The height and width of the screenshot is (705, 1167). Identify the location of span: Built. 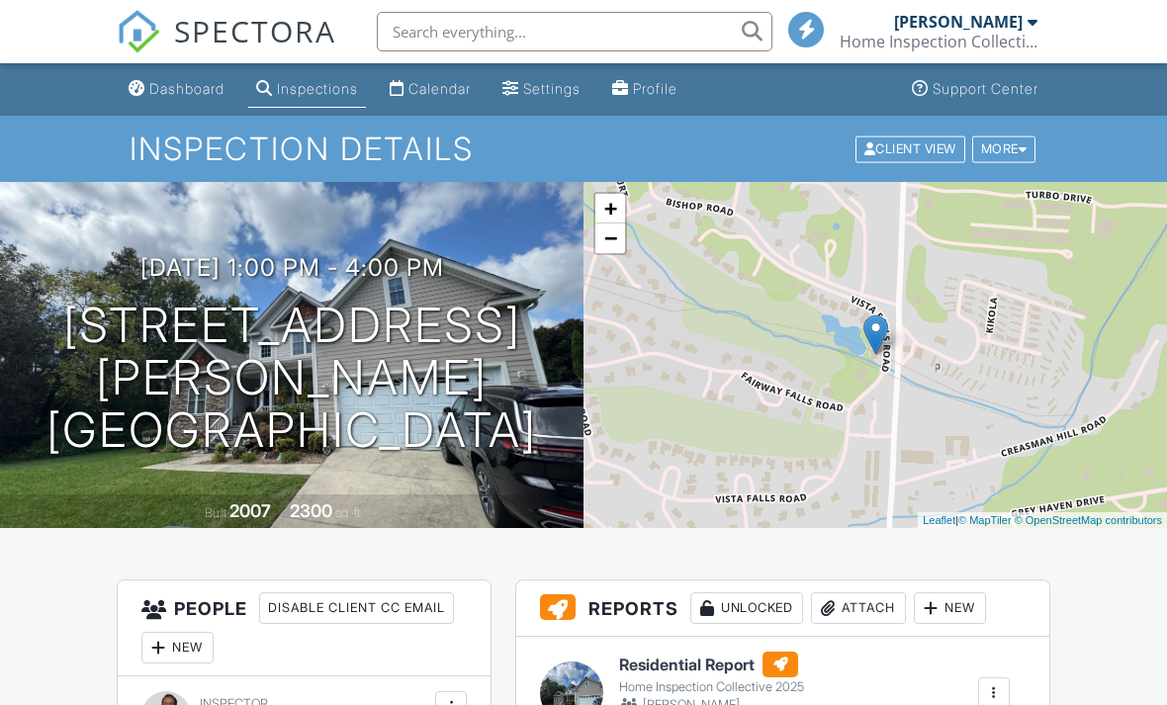
(216, 512).